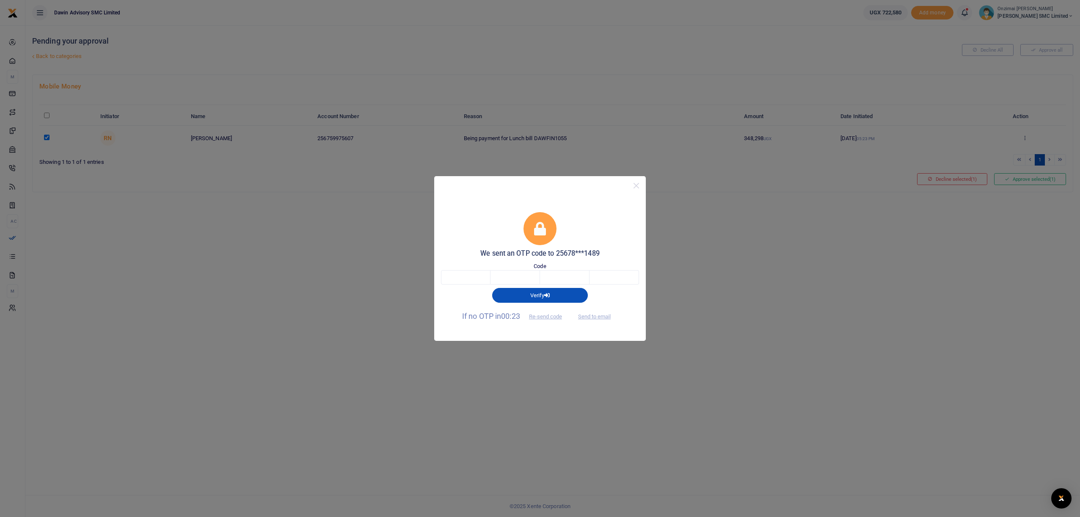  I want to click on span: If no OTP in, so click(515, 316).